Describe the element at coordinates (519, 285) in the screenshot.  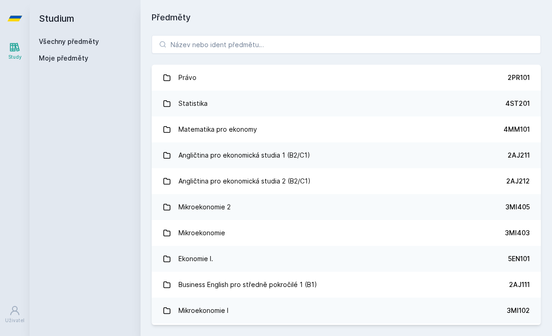
I see `div: 2AJ111` at that location.